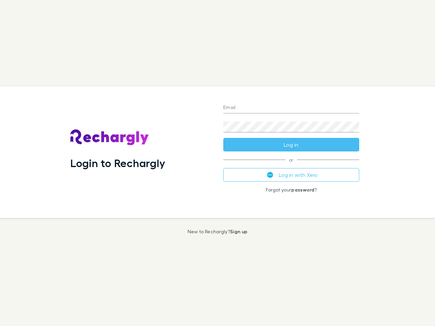 The width and height of the screenshot is (435, 326). Describe the element at coordinates (302, 189) in the screenshot. I see `a: password` at that location.